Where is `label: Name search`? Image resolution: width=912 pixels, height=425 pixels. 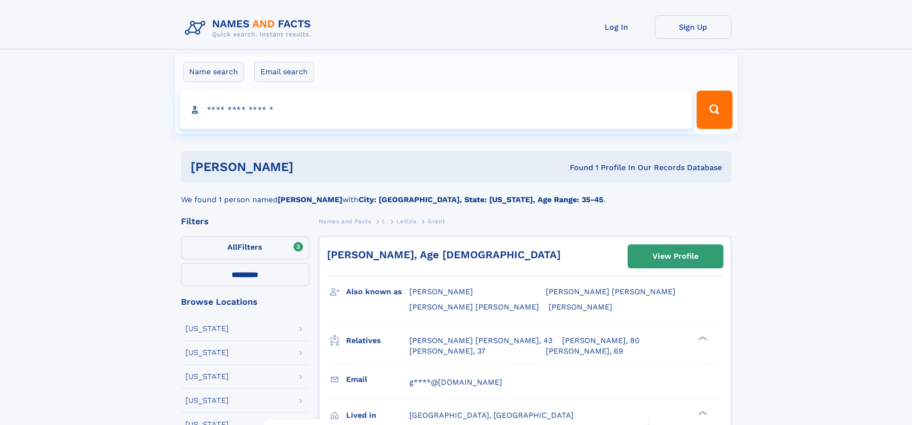
label: Name search is located at coordinates (213, 72).